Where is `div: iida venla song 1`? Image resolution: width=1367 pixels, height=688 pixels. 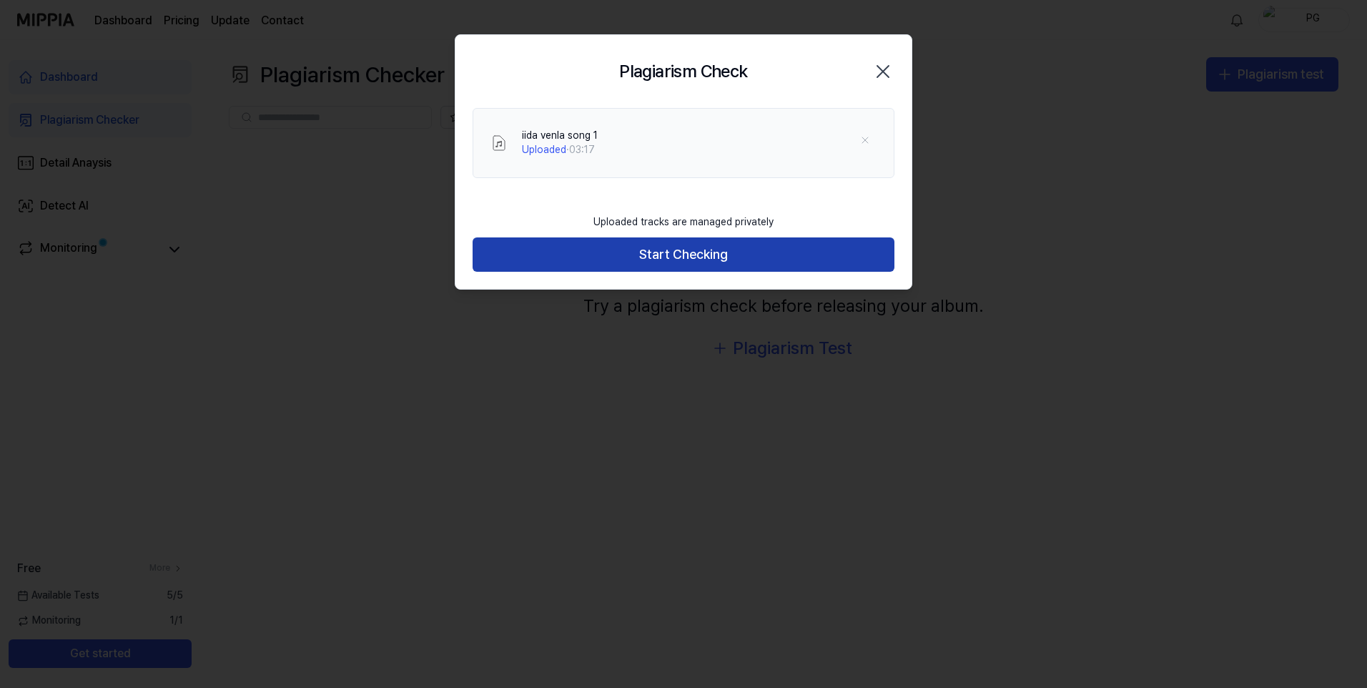
div: iida venla song 1 is located at coordinates (560, 136).